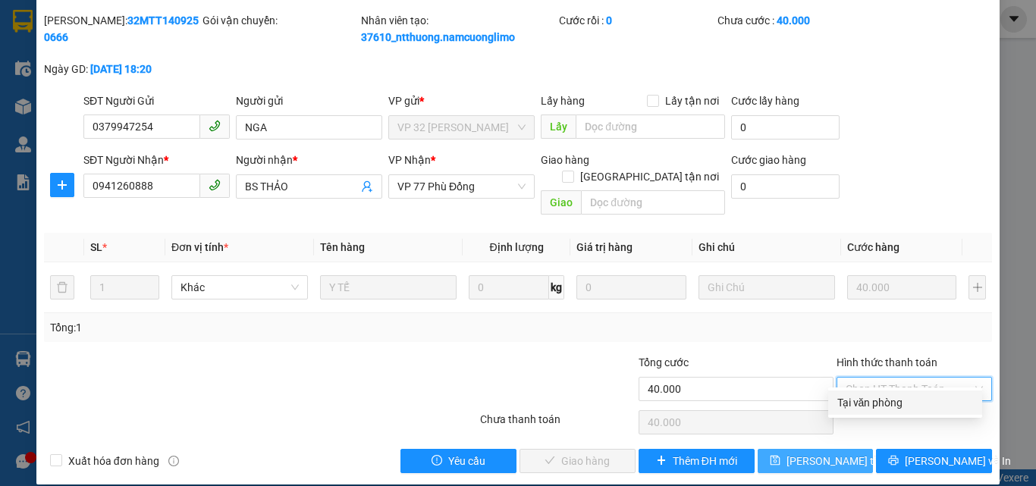 Image resolution: width=1036 pixels, height=486 pixels. Describe the element at coordinates (342, 247) in the screenshot. I see `span: Tên hàng` at that location.